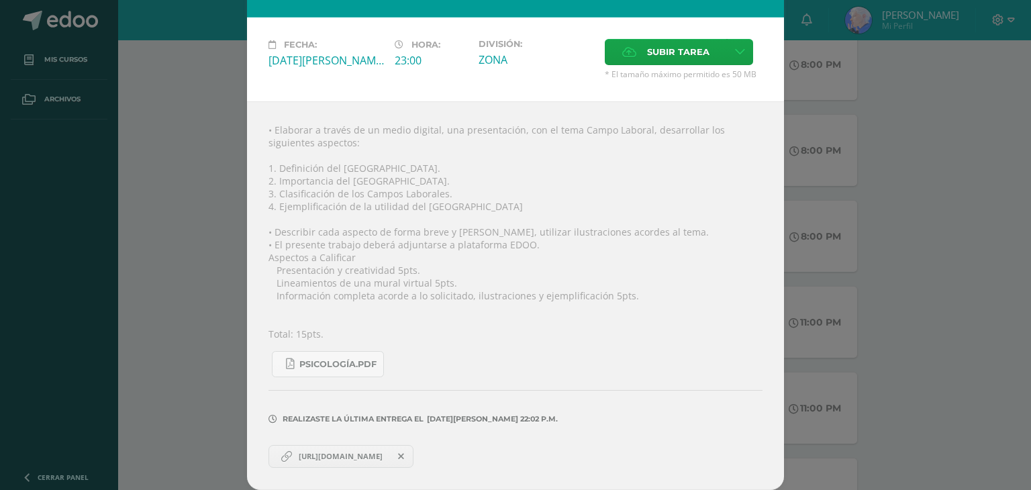  What do you see at coordinates (300, 44) in the screenshot?
I see `span: Fecha:` at bounding box center [300, 44].